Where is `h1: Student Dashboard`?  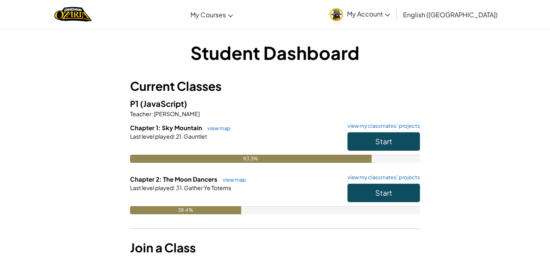 h1: Student Dashboard is located at coordinates (275, 53).